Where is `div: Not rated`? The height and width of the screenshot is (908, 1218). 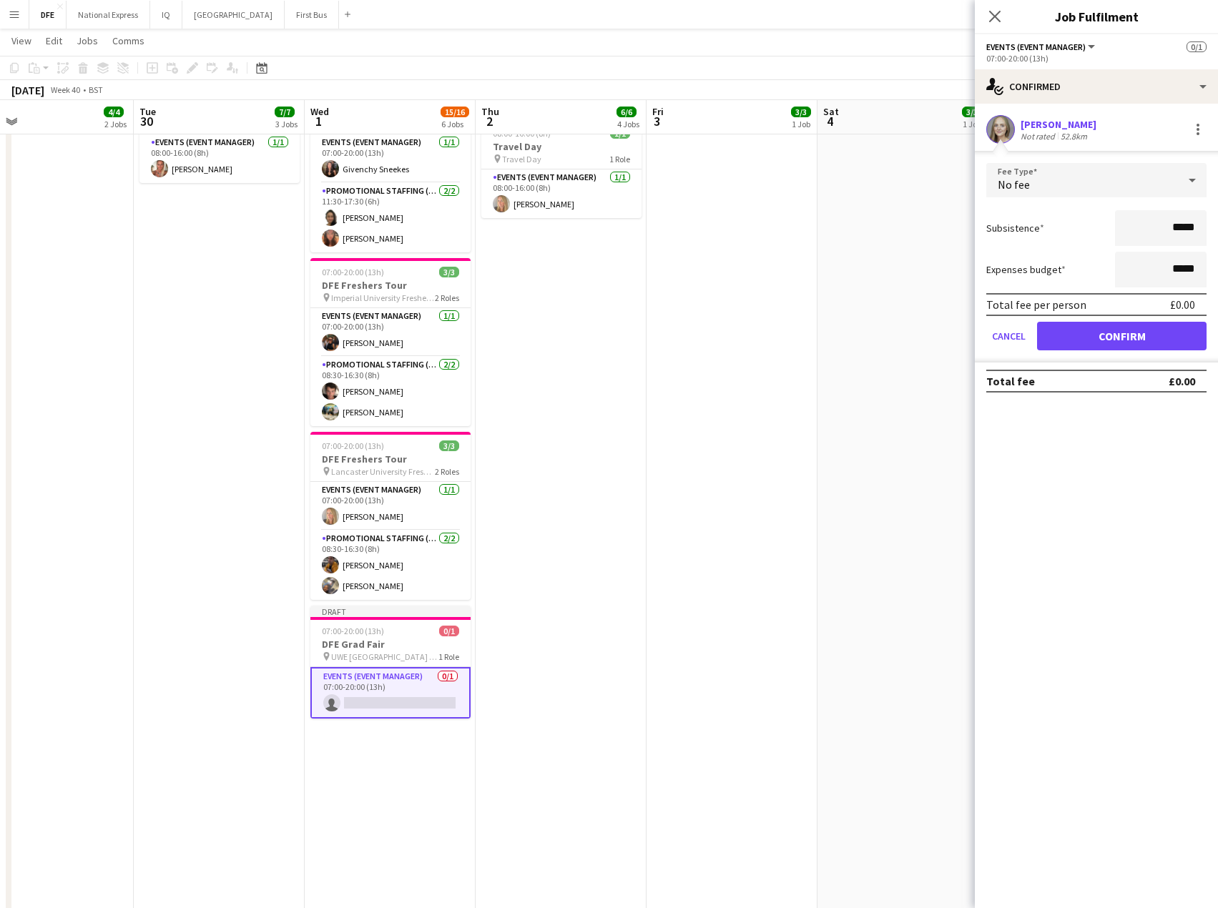
div: Not rated is located at coordinates (1039, 136).